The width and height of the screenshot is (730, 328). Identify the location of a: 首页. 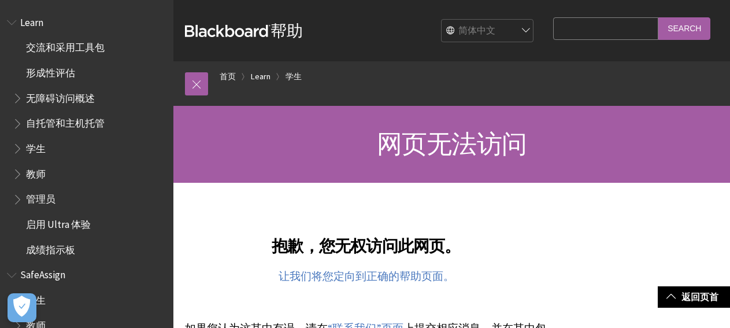
(228, 76).